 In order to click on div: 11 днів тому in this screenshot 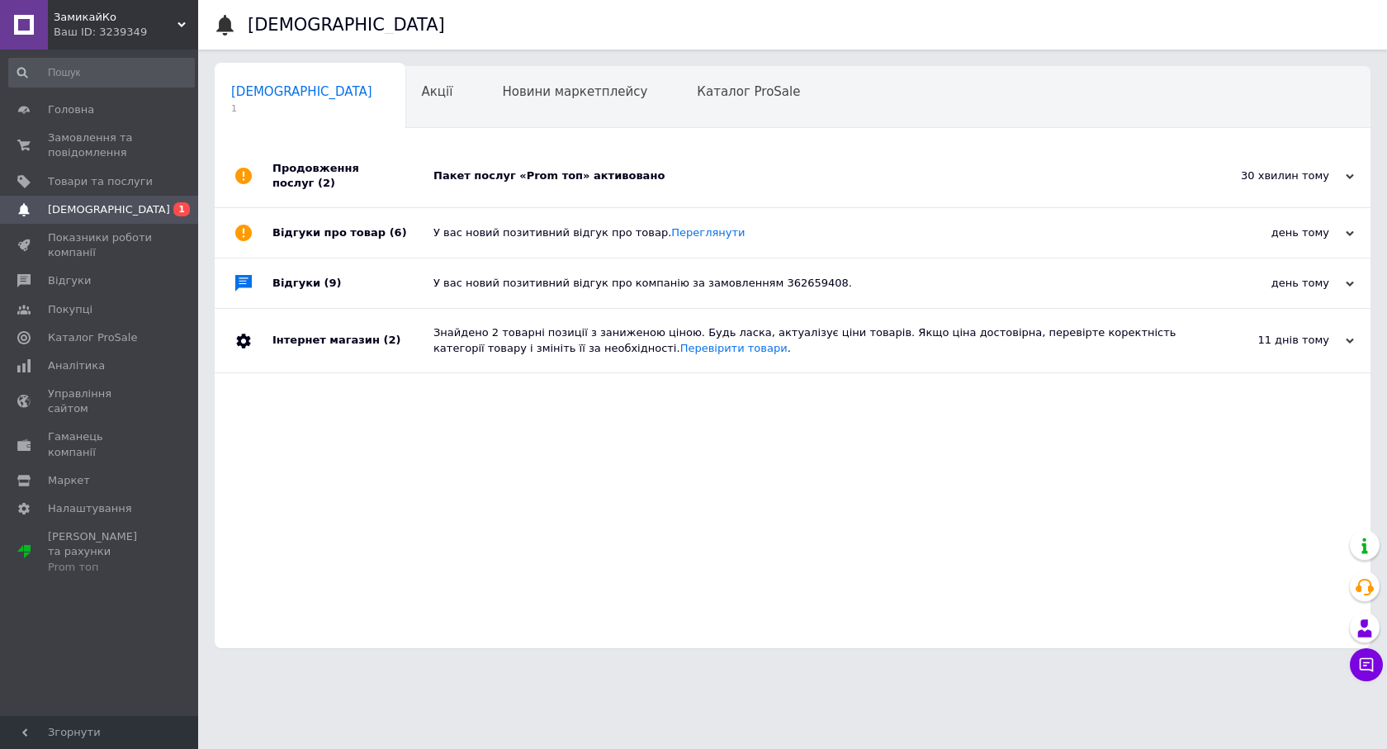, I will do `click(1272, 340)`.